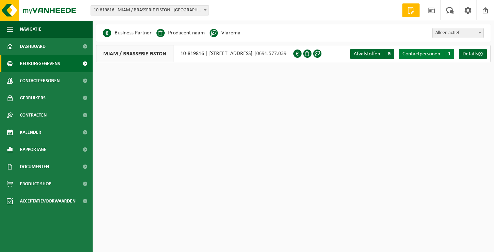 This screenshot has height=252, width=494. What do you see at coordinates (449, 54) in the screenshot?
I see `span: 1` at bounding box center [449, 54].